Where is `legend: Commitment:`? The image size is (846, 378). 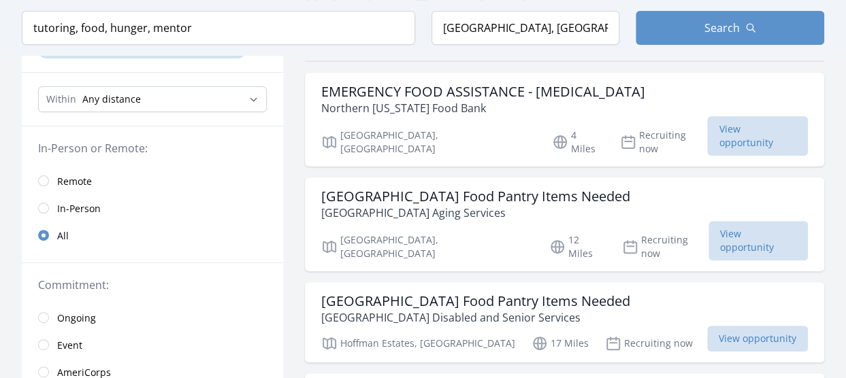
legend: Commitment: is located at coordinates (152, 285).